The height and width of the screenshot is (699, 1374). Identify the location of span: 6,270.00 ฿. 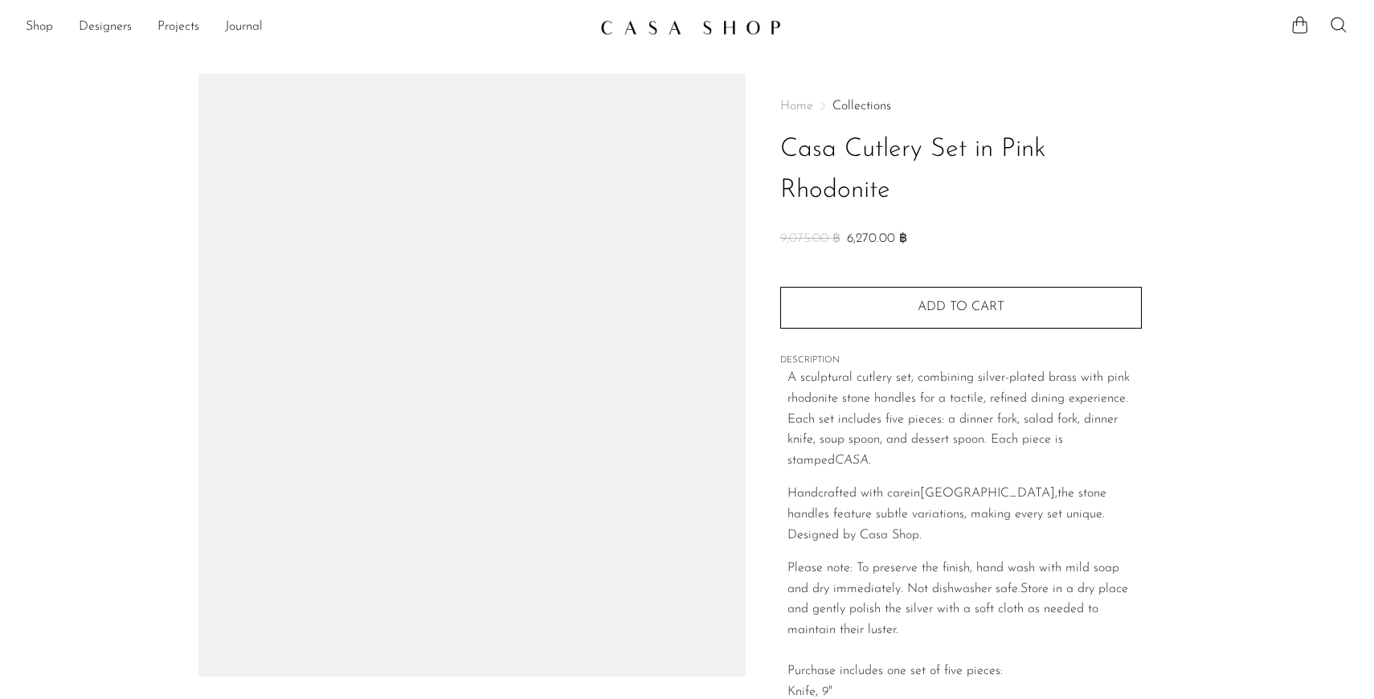
(877, 239).